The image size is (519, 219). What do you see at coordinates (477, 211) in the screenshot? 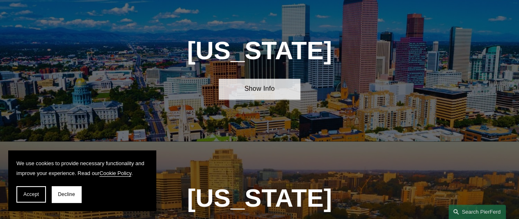
I see `a: Search this site` at bounding box center [477, 211].